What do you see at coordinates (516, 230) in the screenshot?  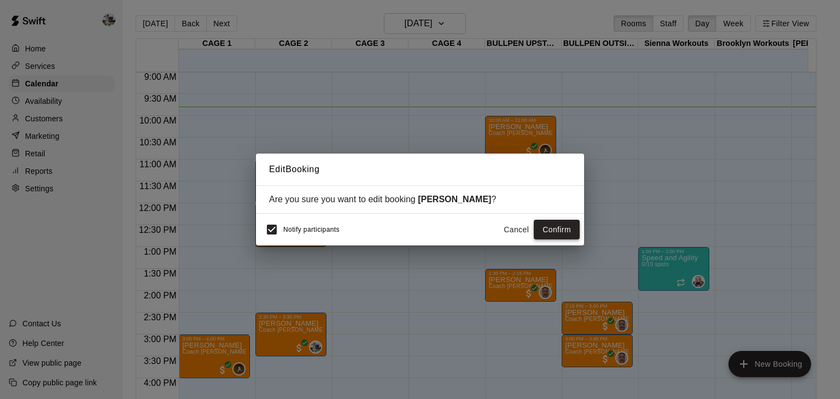 I see `button: Cancel` at bounding box center [516, 230].